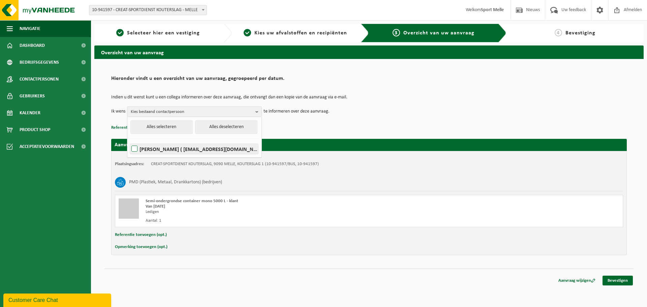 This screenshot has width=647, height=307. Describe the element at coordinates (577, 280) in the screenshot. I see `a: Aanvraag wijzigen` at that location.